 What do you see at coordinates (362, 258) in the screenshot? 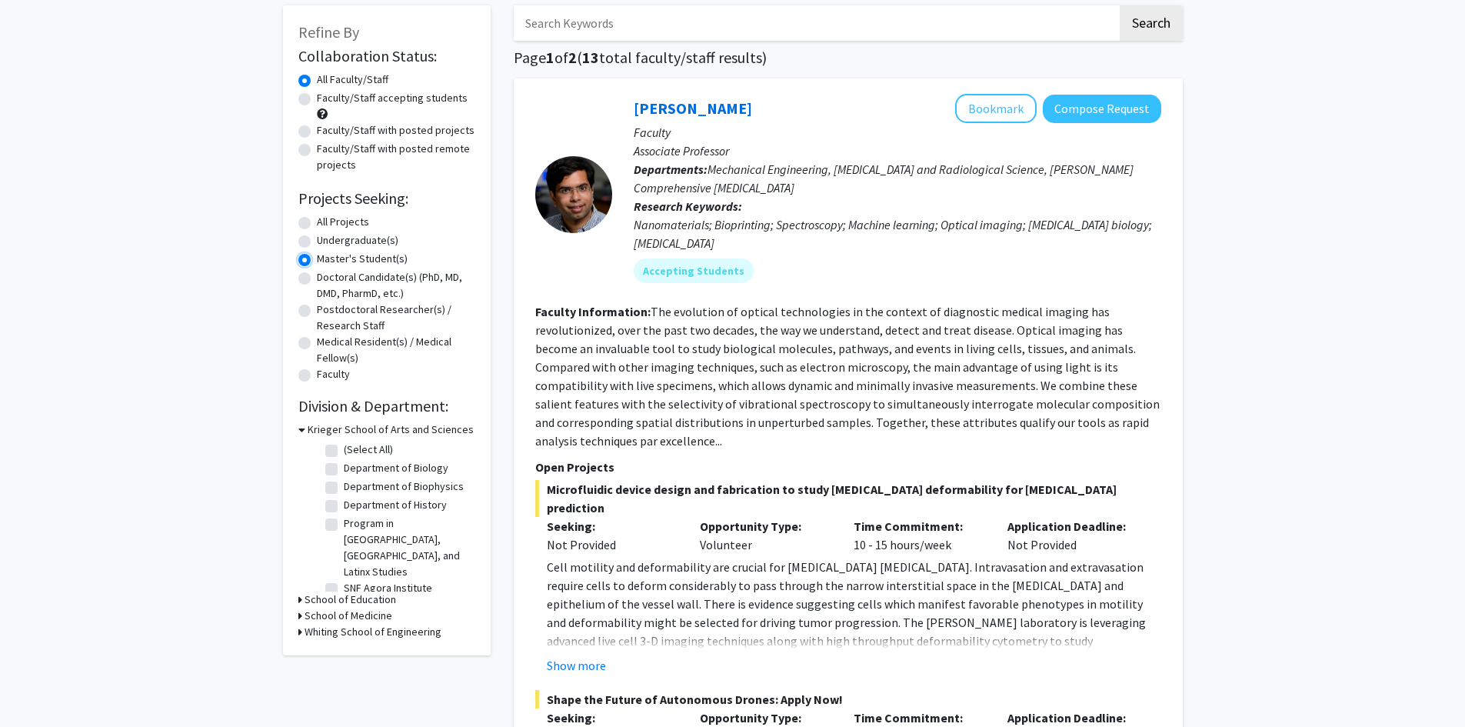
I see `label: Master's Student(s)` at bounding box center [362, 258].